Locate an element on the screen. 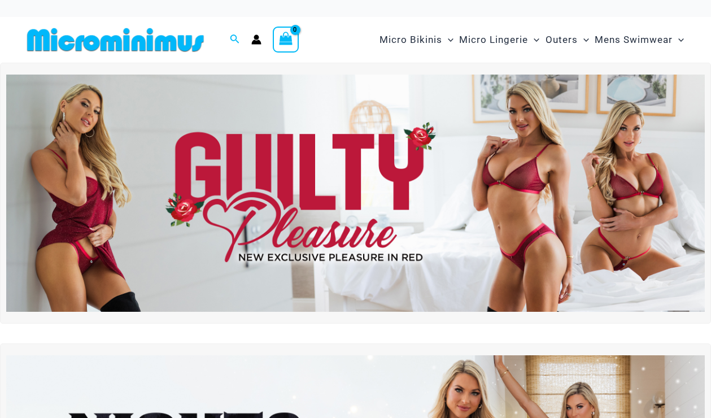 Image resolution: width=711 pixels, height=418 pixels. a: Micro BikinisMenu ToggleMenu Toggle is located at coordinates (416, 40).